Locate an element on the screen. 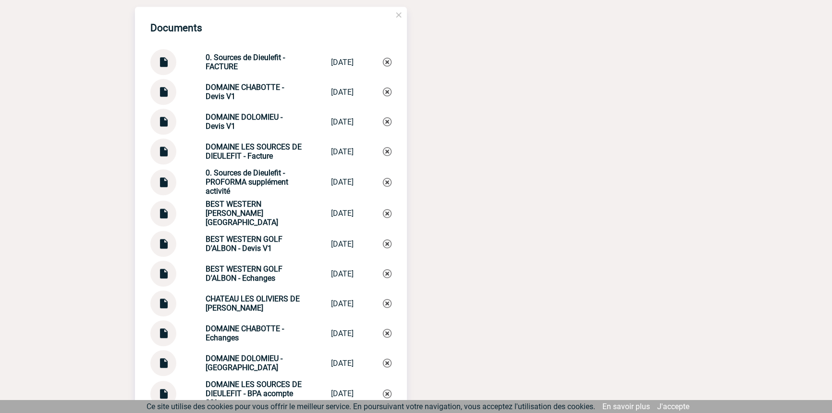 Image resolution: width=832 pixels, height=413 pixels. strong: DOMAINE LES SOURCES DE DIEULEFIT - BPA acompte 80% is located at coordinates (254, 393).